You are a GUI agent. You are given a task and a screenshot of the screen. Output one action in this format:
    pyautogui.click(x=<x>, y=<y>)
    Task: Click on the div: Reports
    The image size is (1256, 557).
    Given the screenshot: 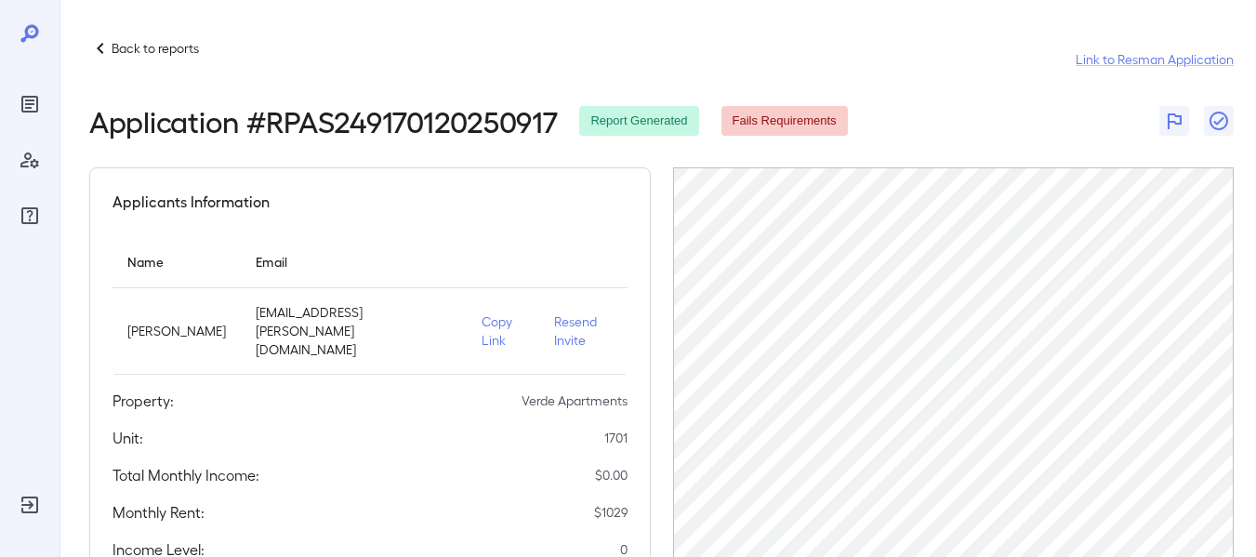 What is the action you would take?
    pyautogui.click(x=30, y=104)
    